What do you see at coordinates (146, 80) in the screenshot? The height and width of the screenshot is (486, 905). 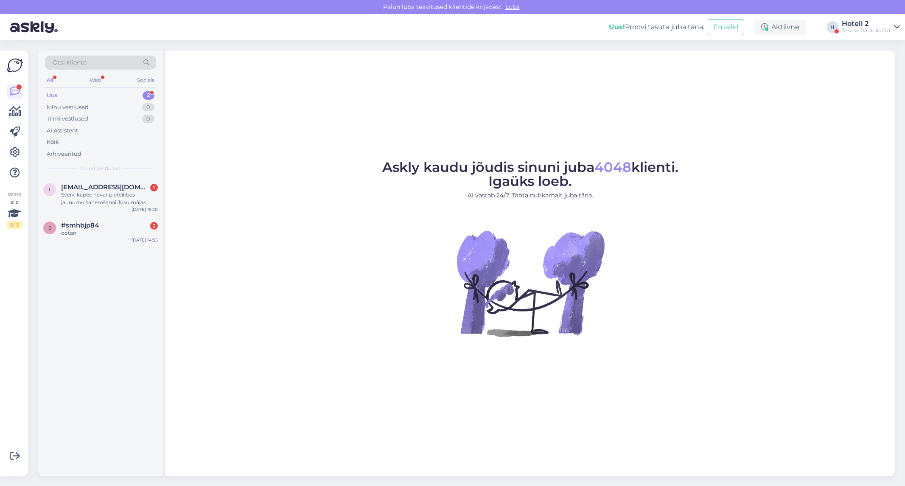 I see `div: Socials` at bounding box center [146, 80].